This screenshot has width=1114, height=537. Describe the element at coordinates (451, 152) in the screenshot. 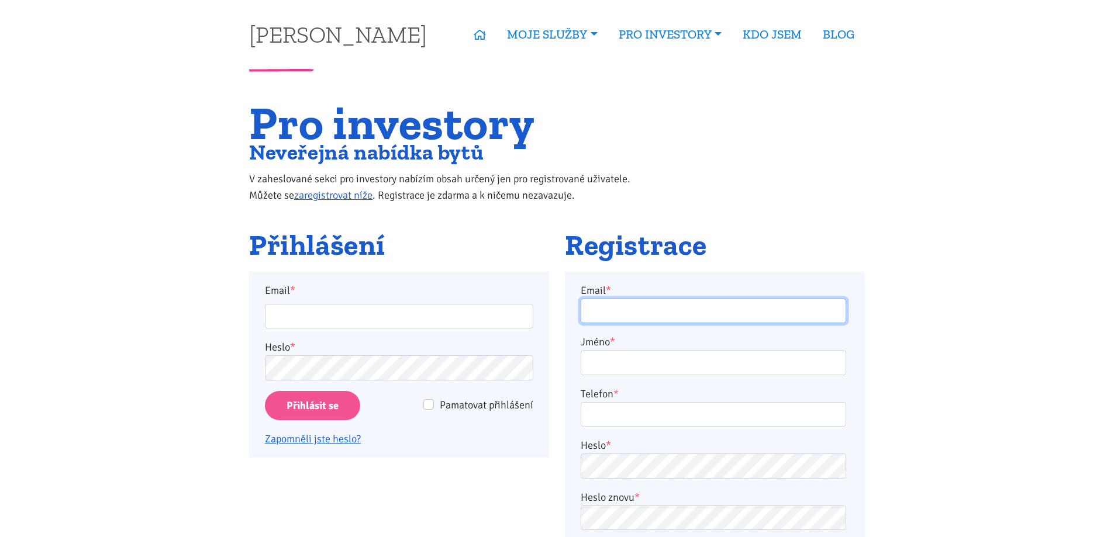

I see `h2: Neveřejná nabídka bytů` at that location.